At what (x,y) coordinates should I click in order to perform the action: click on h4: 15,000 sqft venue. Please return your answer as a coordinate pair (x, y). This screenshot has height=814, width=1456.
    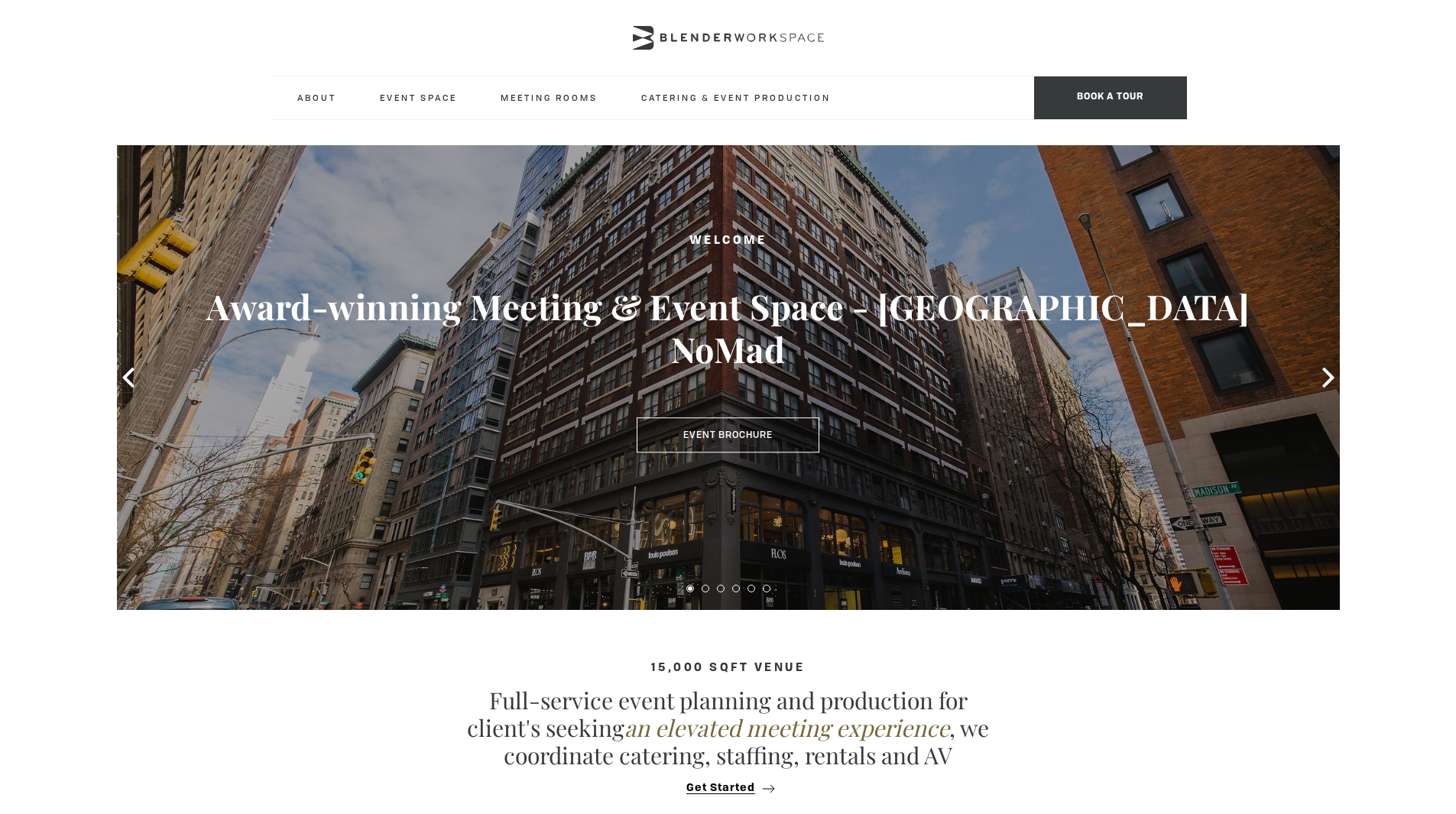
    Looking at the image, I should click on (728, 667).